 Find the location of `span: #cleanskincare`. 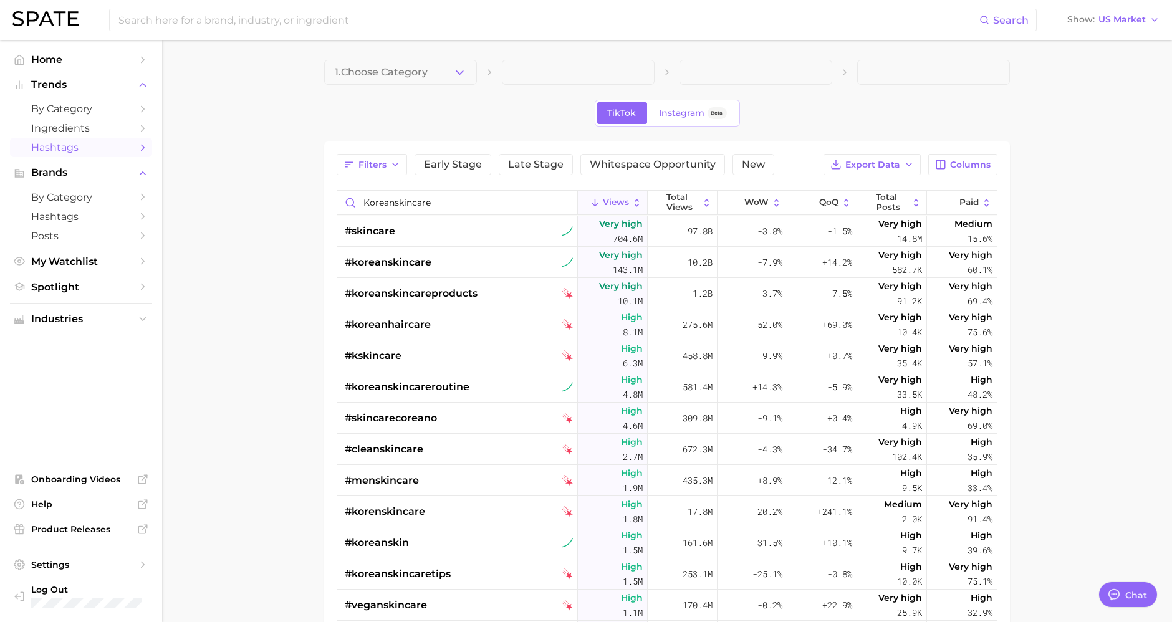

span: #cleanskincare is located at coordinates (384, 450).